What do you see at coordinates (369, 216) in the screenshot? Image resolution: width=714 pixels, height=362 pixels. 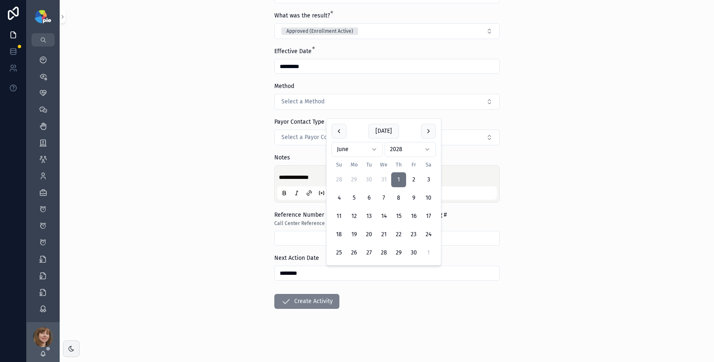 I see `button: Tuesday, June 13th, 2028` at bounding box center [369, 216].